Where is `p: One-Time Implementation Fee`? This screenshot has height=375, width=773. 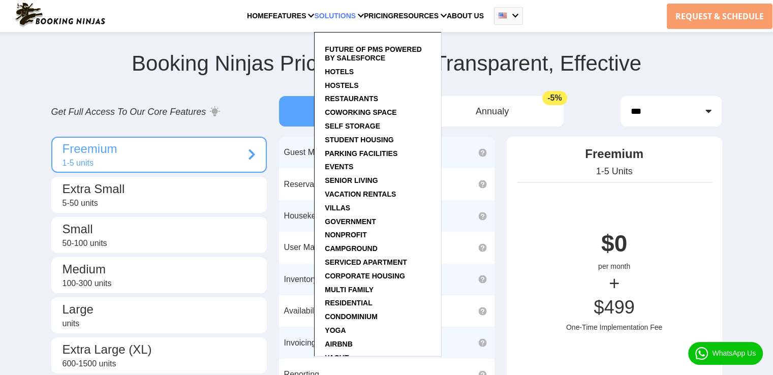 p: One-Time Implementation Fee is located at coordinates (615, 327).